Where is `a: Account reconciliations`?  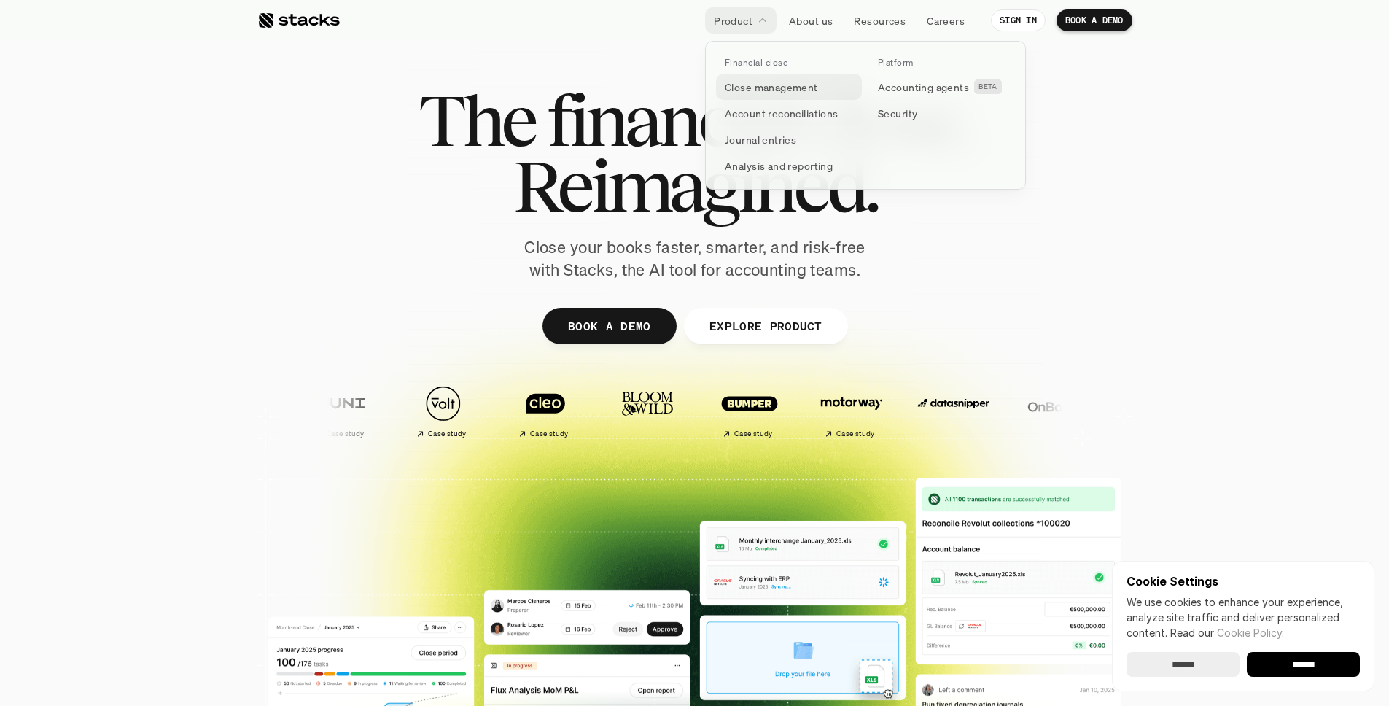
a: Account reconciliations is located at coordinates (789, 113).